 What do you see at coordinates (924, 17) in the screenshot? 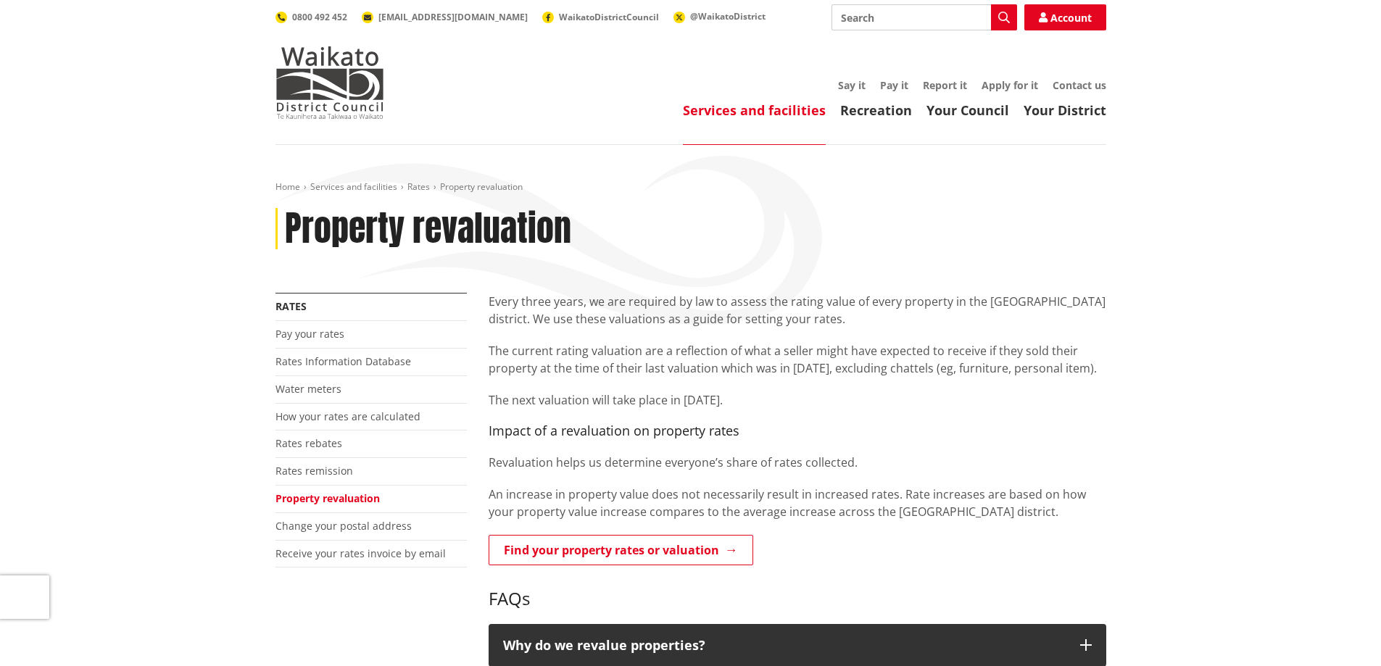
I see `input: Search input` at bounding box center [924, 17].